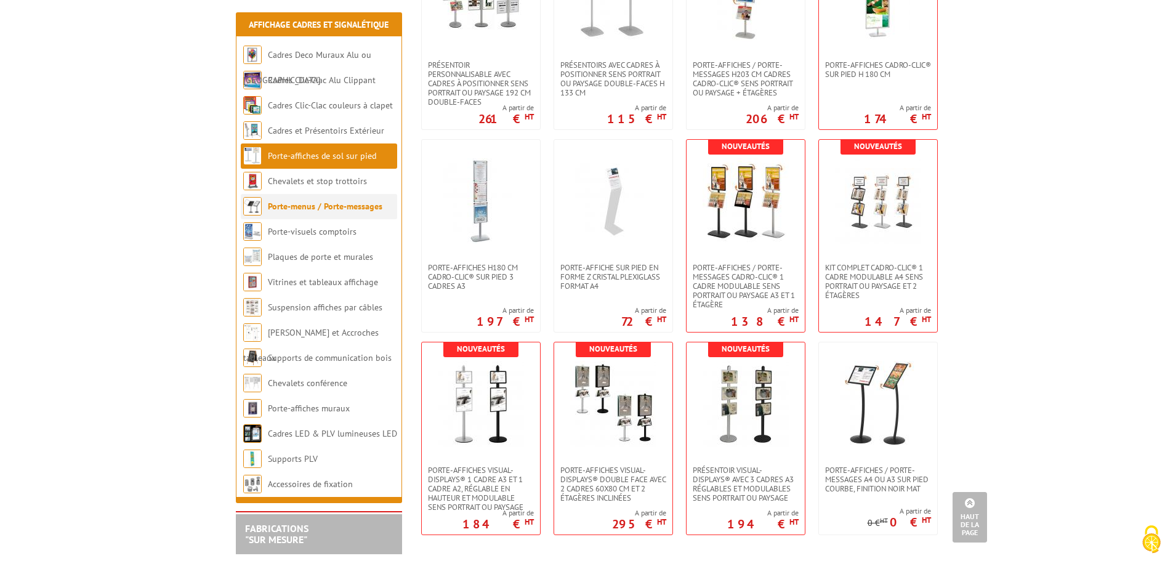 The height and width of the screenshot is (561, 1173). Describe the element at coordinates (252, 131) in the screenshot. I see `img: Cadres et Présentoirs Extérieur` at that location.